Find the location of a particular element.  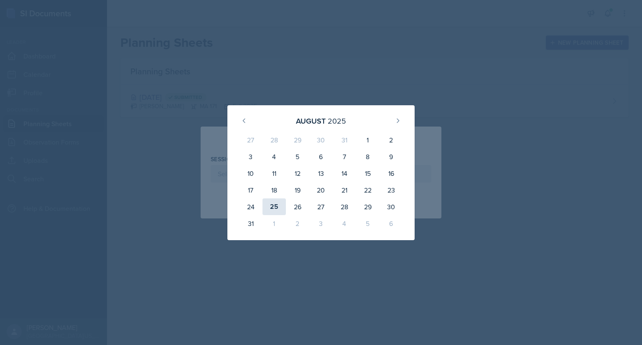

div: 21 is located at coordinates (344, 190).